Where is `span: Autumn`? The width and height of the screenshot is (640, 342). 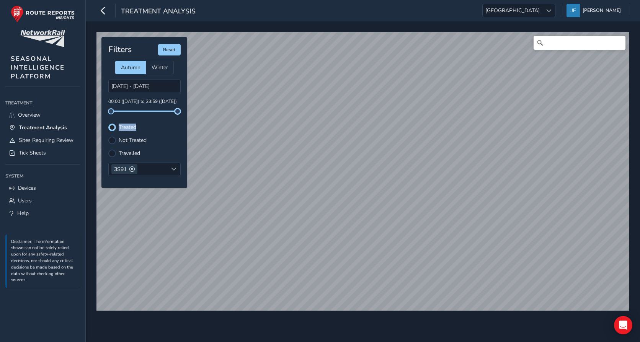
span: Autumn is located at coordinates (131, 67).